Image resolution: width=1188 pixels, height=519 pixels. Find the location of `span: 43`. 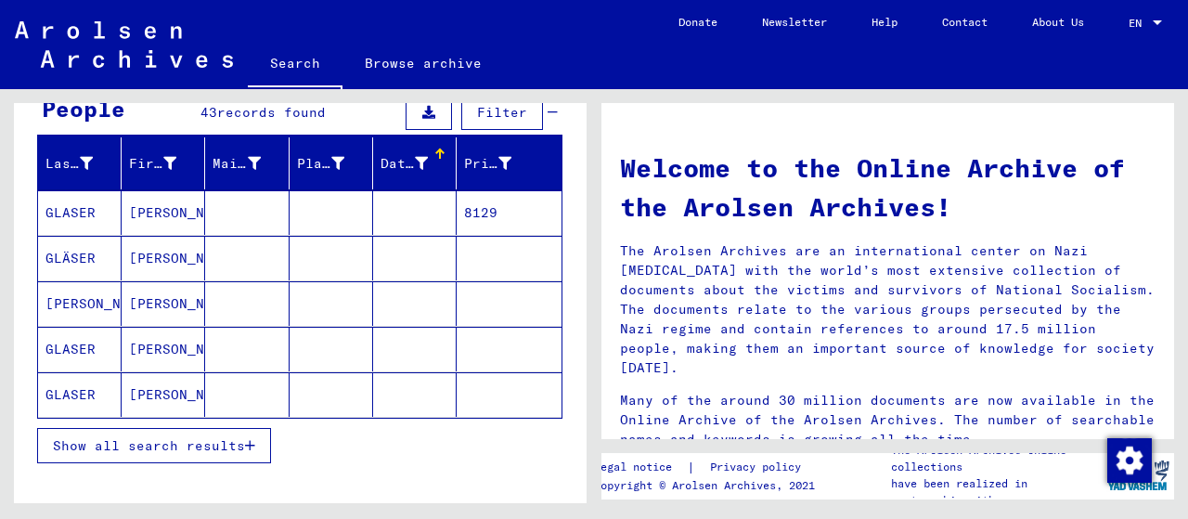

span: 43 is located at coordinates (209, 112).